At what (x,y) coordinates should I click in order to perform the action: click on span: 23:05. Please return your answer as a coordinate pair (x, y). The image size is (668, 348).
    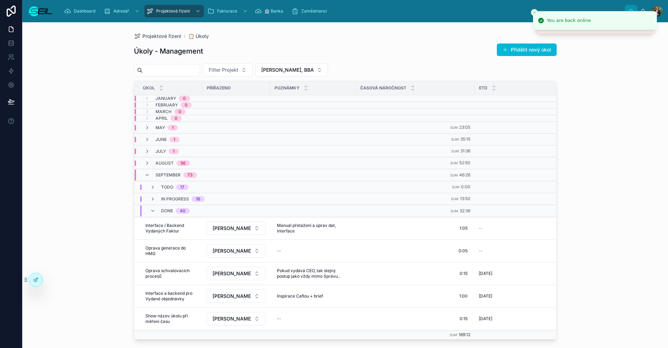
    Looking at the image, I should click on (465, 127).